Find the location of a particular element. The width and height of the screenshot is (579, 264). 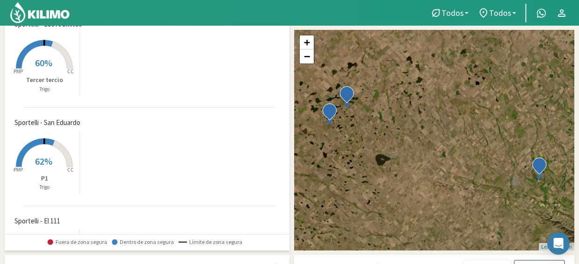

span: Fuera de zona segura is located at coordinates (77, 242).